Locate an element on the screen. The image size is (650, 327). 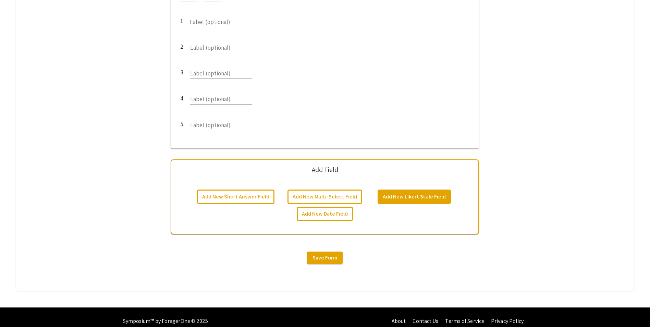
a: Terms of Service is located at coordinates (465, 321).